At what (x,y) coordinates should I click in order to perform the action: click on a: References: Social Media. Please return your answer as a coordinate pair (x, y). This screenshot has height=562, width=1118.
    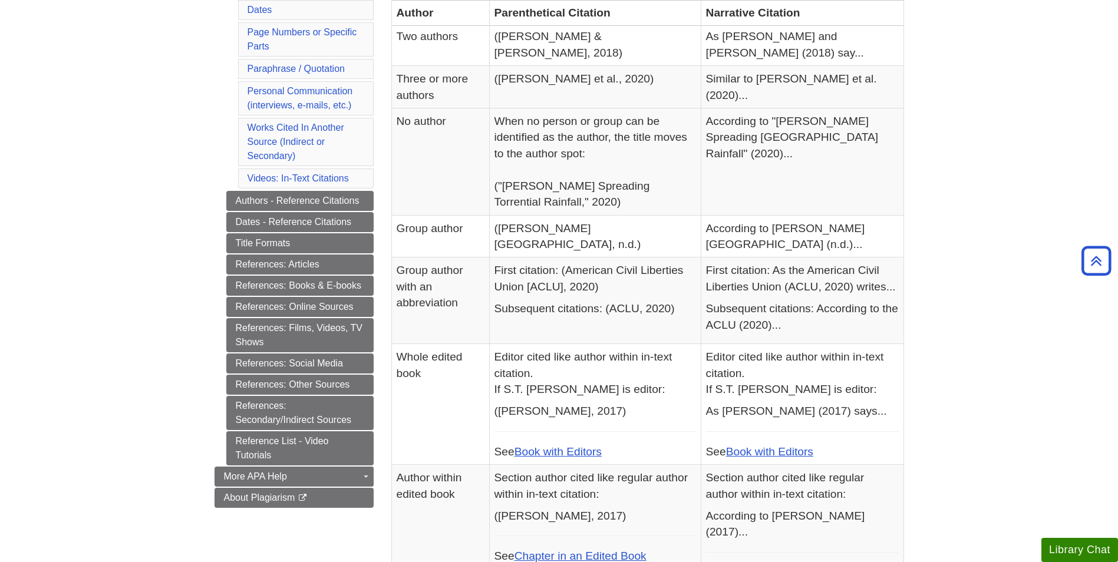
    Looking at the image, I should click on (300, 364).